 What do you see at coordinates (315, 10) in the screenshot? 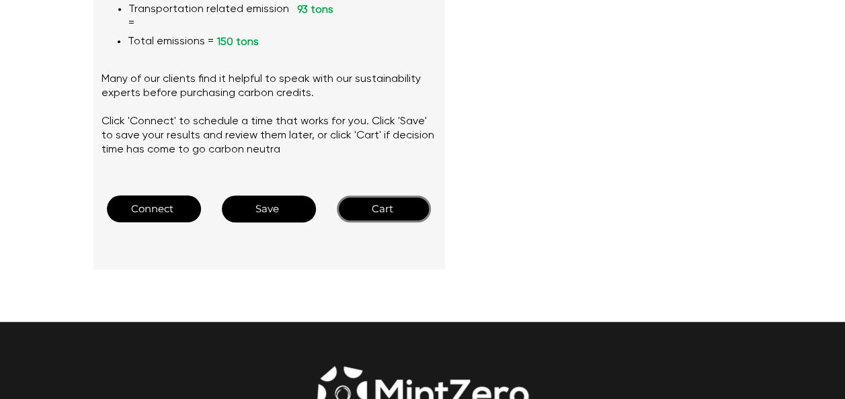
I see `span: 93 tons` at bounding box center [315, 10].